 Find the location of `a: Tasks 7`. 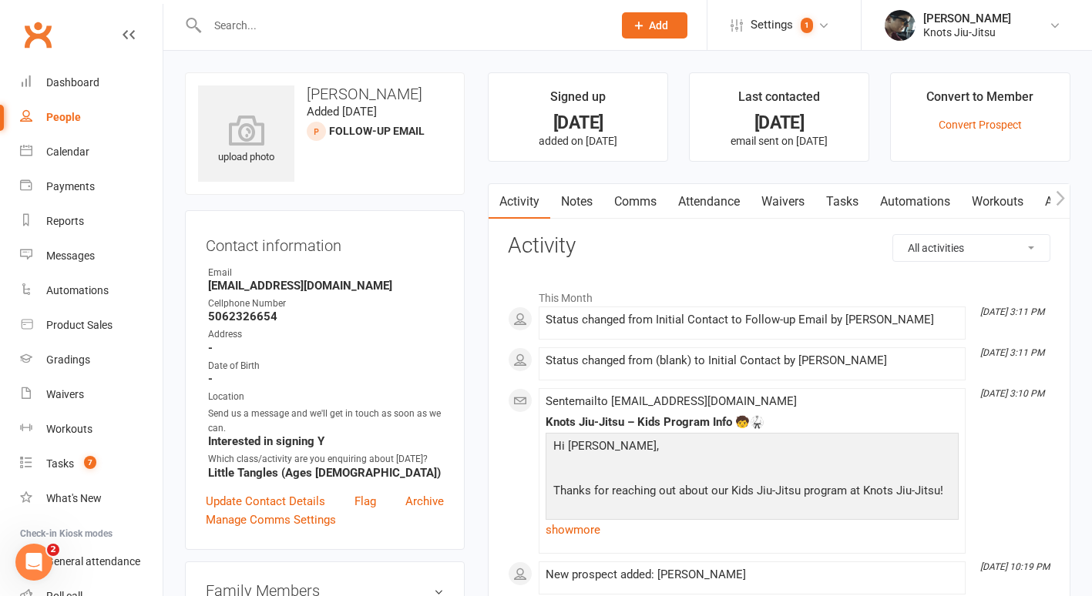

a: Tasks 7 is located at coordinates (91, 464).